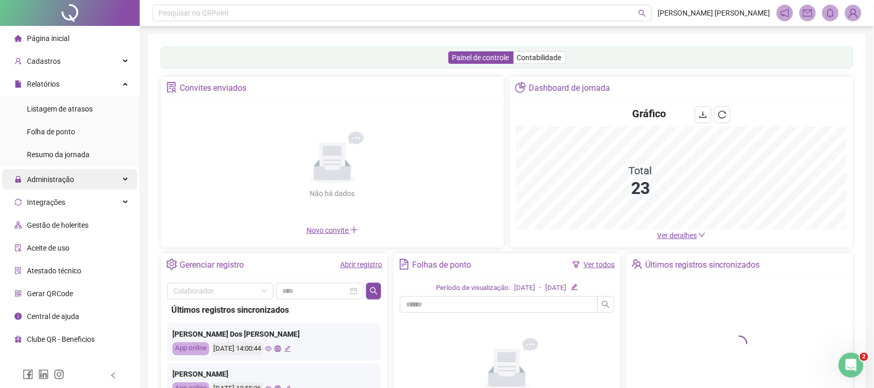 The image size is (874, 388). I want to click on span: Integrações, so click(46, 202).